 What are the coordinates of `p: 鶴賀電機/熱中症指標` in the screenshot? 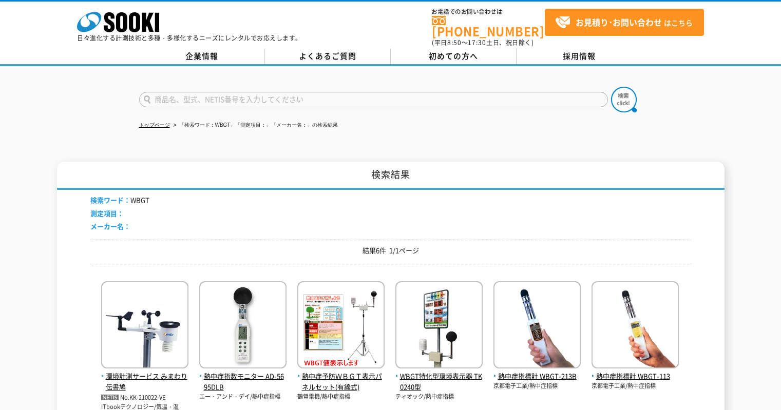 It's located at (341, 397).